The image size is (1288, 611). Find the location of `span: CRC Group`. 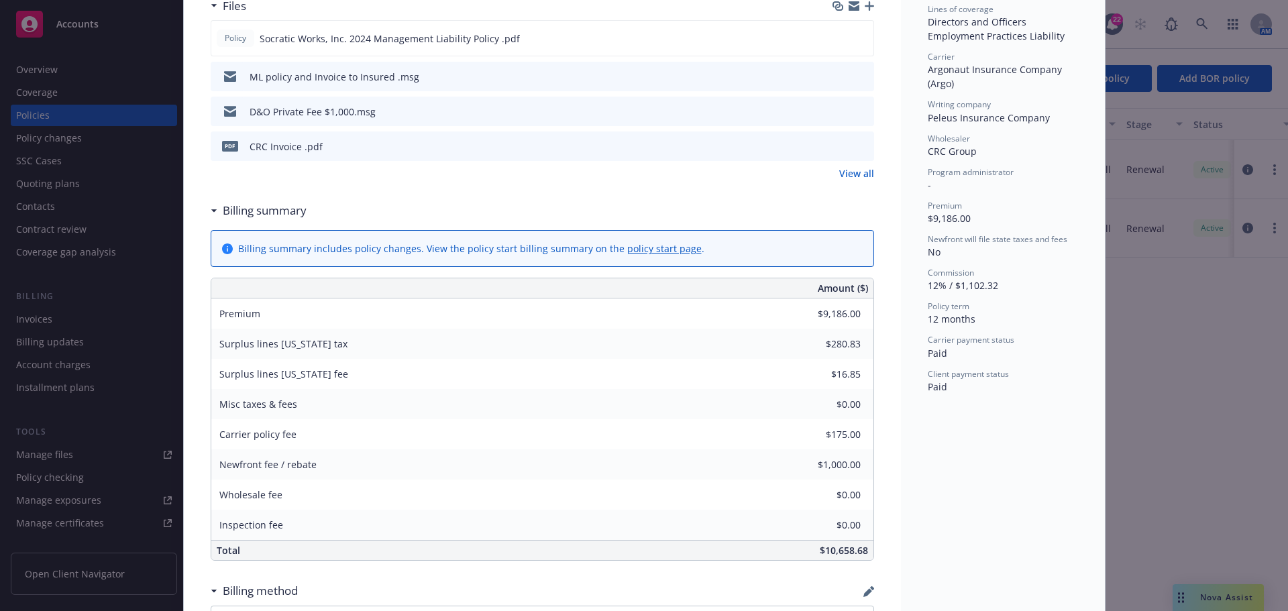

span: CRC Group is located at coordinates (952, 151).